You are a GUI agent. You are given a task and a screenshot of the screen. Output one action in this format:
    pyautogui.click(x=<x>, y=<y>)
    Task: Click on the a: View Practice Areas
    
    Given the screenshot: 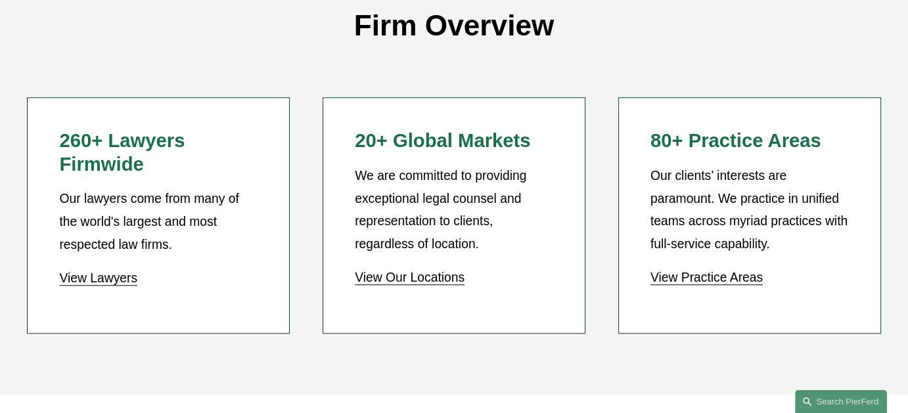 What is the action you would take?
    pyautogui.click(x=706, y=277)
    